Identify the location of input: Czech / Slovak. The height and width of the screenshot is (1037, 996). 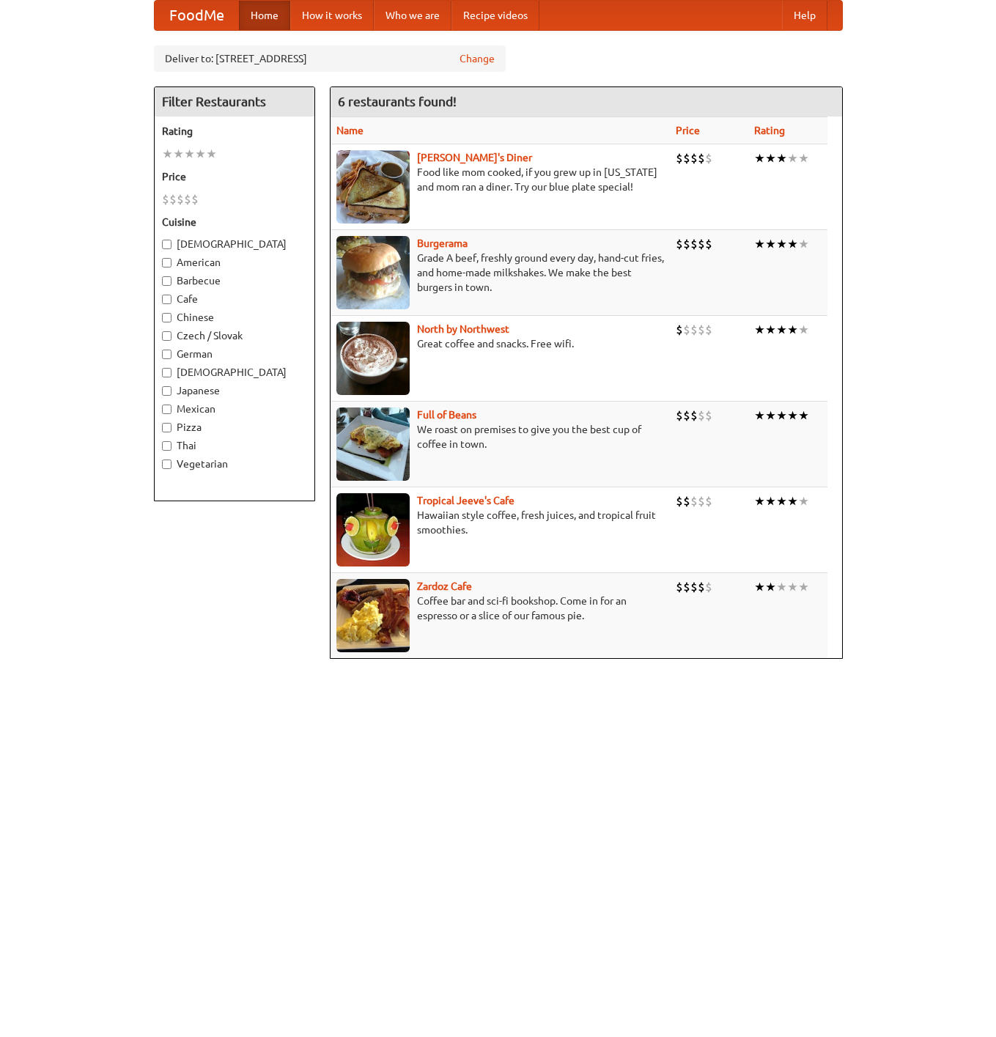
(166, 336).